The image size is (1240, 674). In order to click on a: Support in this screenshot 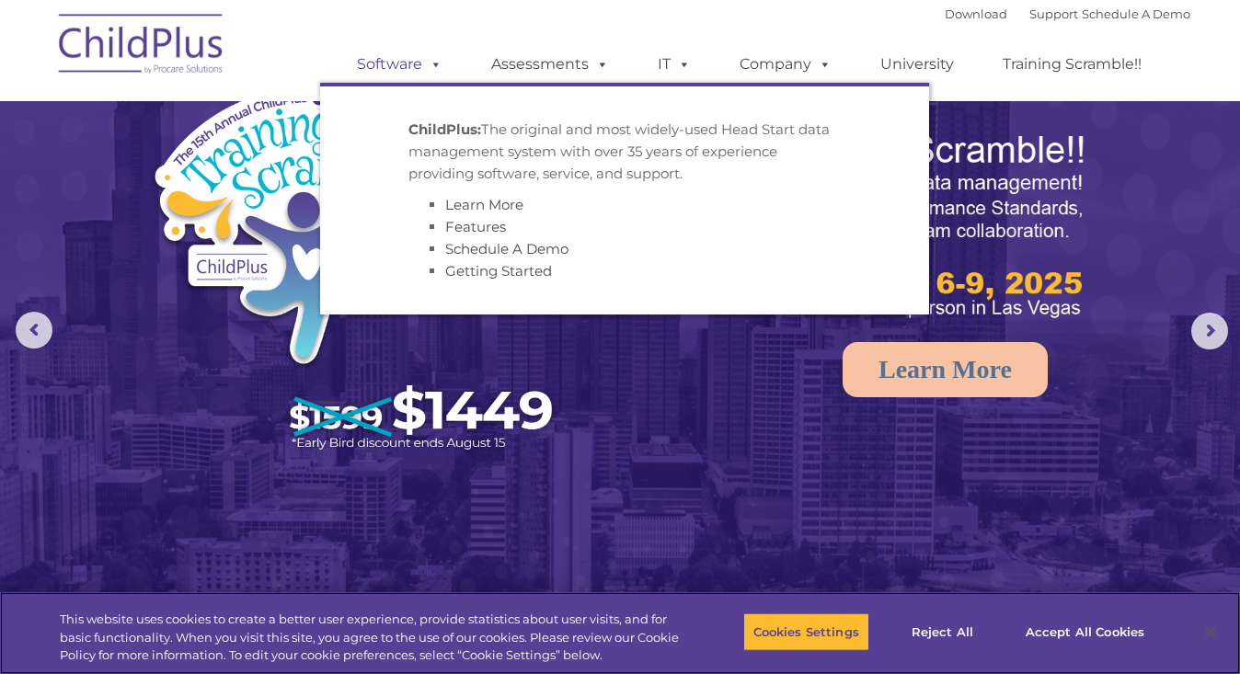, I will do `click(1054, 14)`.